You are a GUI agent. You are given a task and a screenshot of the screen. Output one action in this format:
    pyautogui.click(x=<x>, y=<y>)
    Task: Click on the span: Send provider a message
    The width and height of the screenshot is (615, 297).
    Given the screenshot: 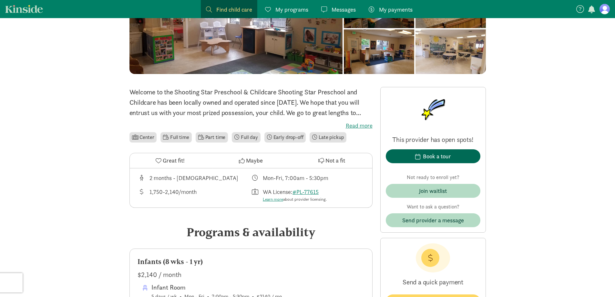 What is the action you would take?
    pyautogui.click(x=433, y=220)
    